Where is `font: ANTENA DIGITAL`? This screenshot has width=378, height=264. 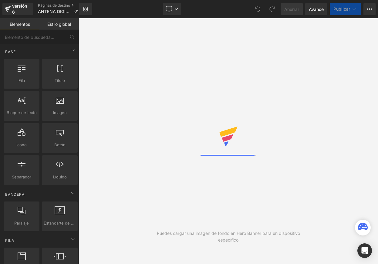 font: ANTENA DIGITAL is located at coordinates (55, 11).